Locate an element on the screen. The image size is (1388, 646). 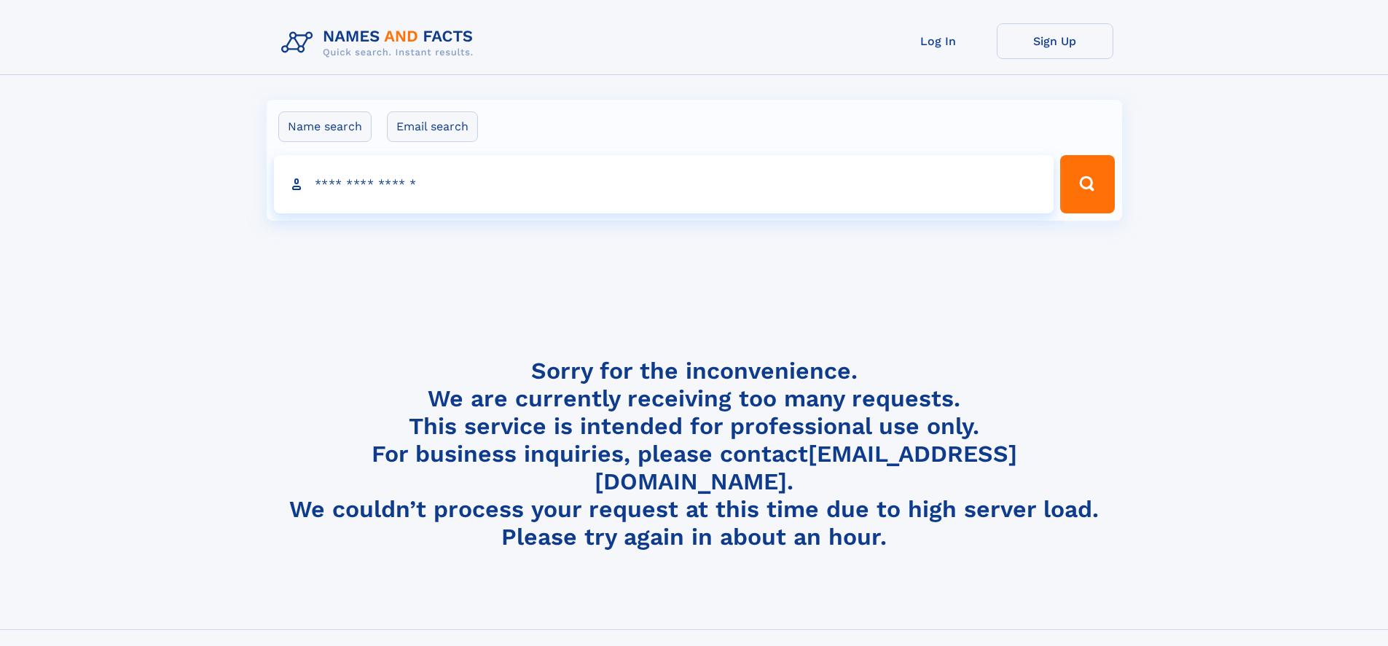
a: Log In is located at coordinates (939, 41).